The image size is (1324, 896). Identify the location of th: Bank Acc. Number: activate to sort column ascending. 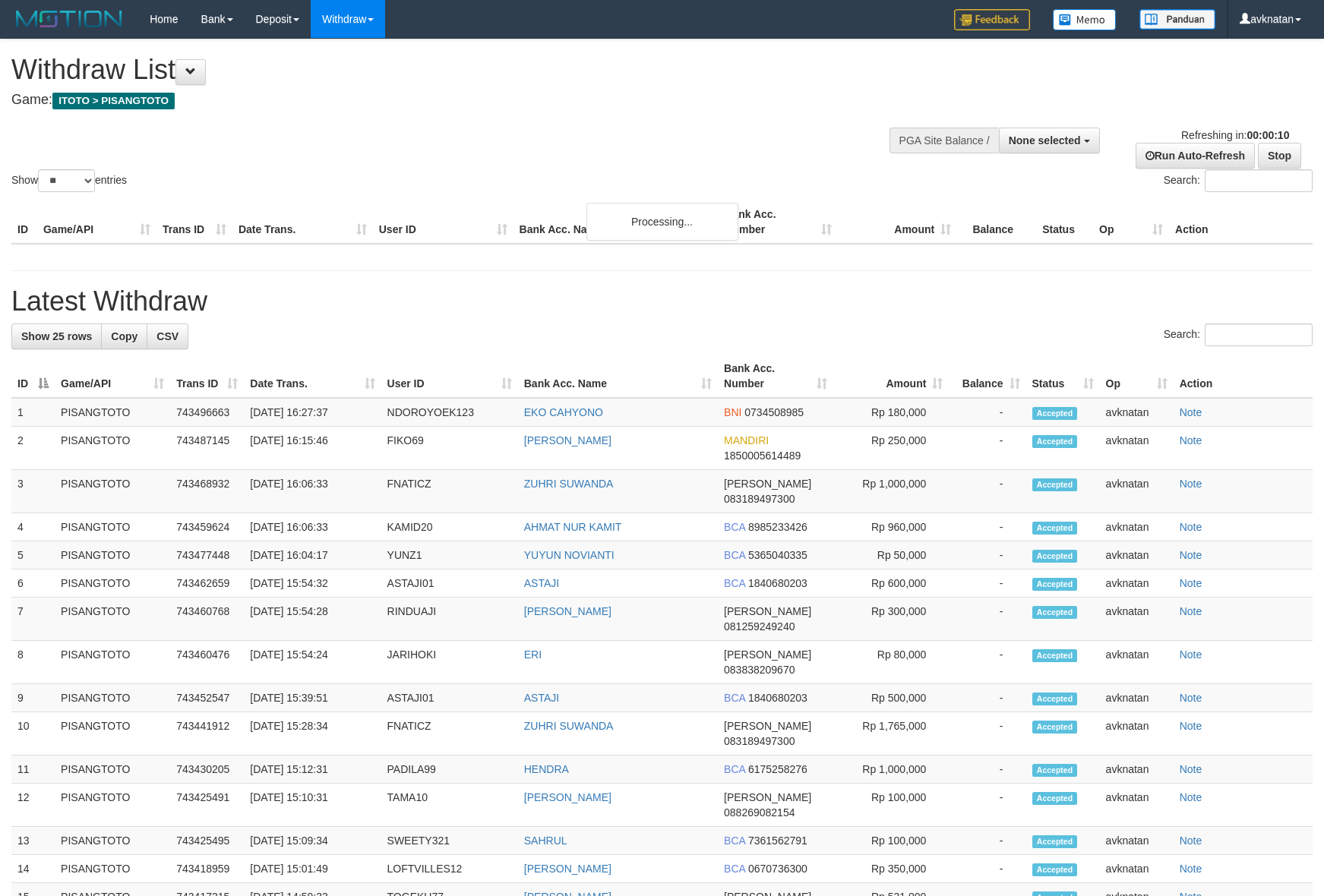
(776, 376).